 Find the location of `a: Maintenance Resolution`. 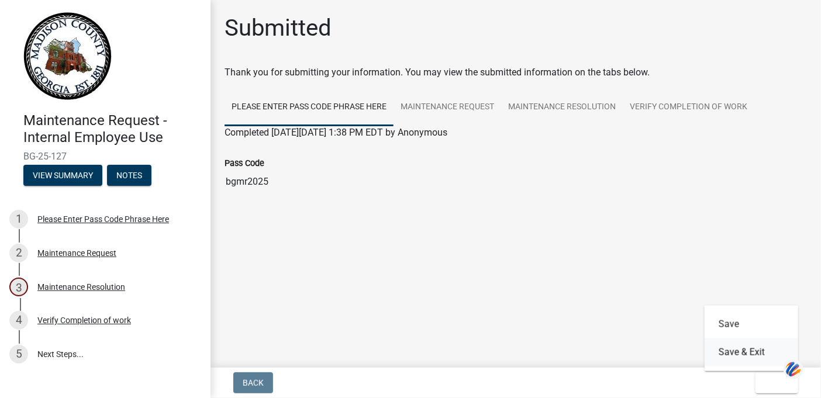

a: Maintenance Resolution is located at coordinates (562, 108).